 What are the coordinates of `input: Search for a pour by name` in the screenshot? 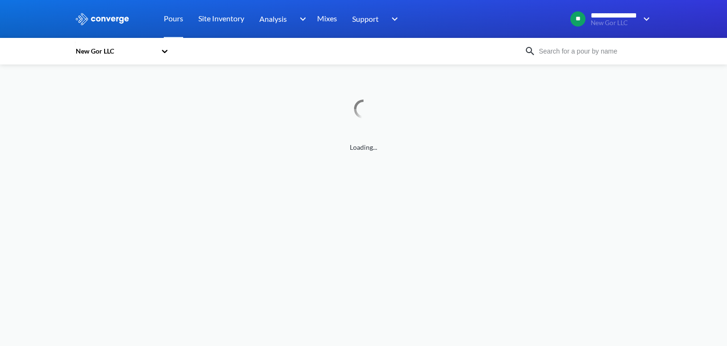 It's located at (593, 51).